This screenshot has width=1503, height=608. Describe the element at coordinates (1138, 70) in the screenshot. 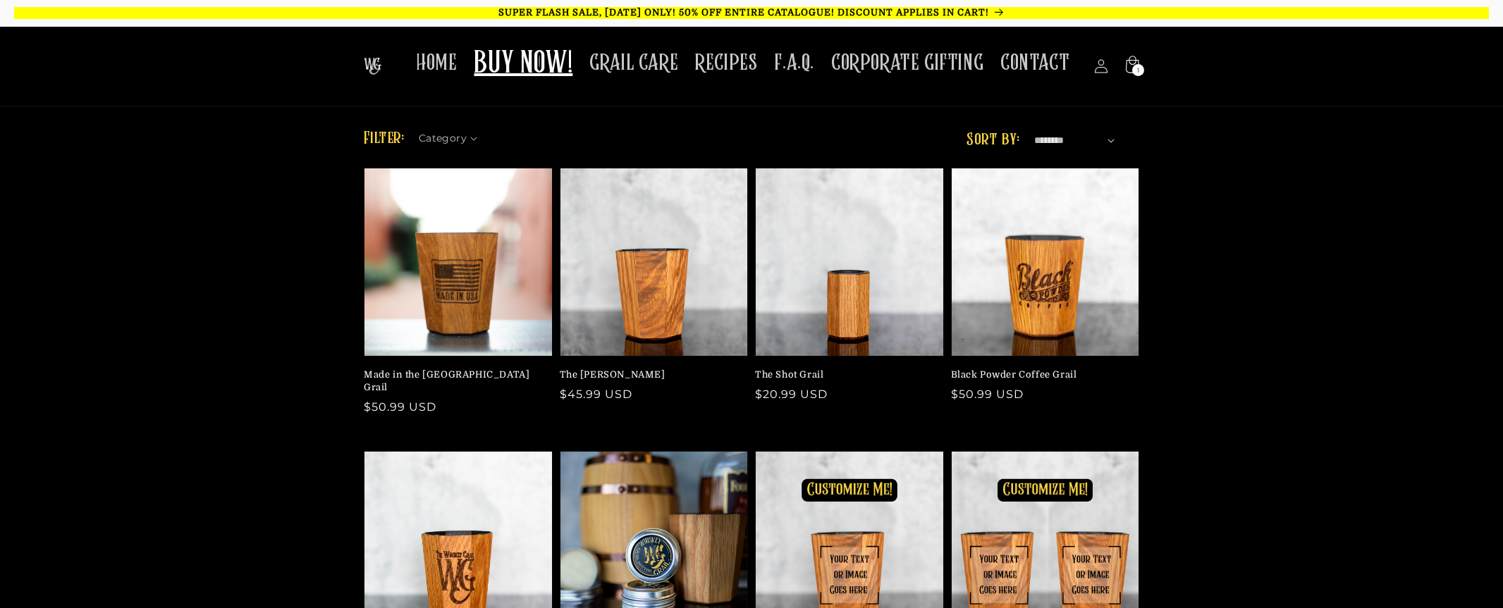

I see `span: 1` at that location.